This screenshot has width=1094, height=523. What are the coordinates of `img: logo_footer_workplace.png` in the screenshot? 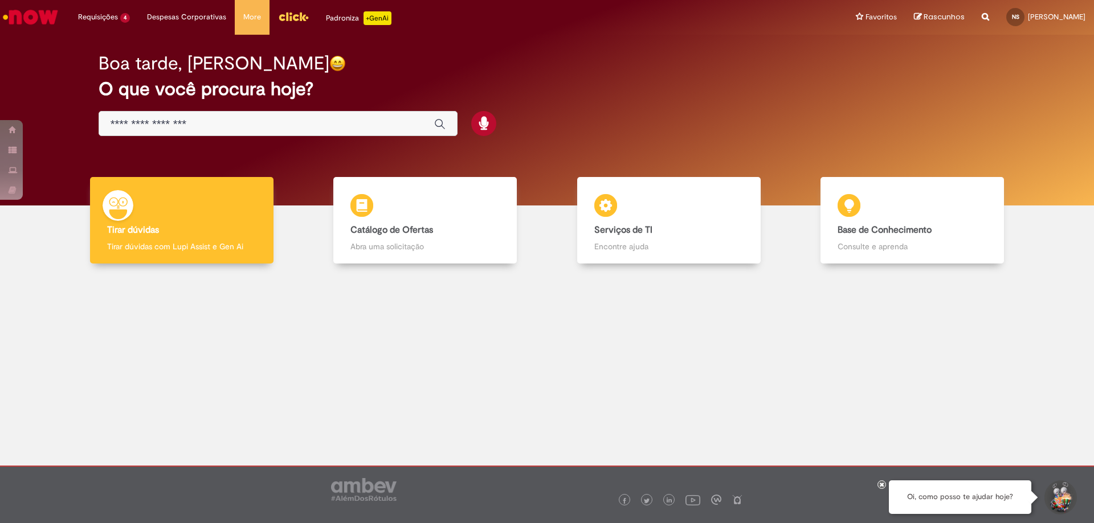 It's located at (716, 500).